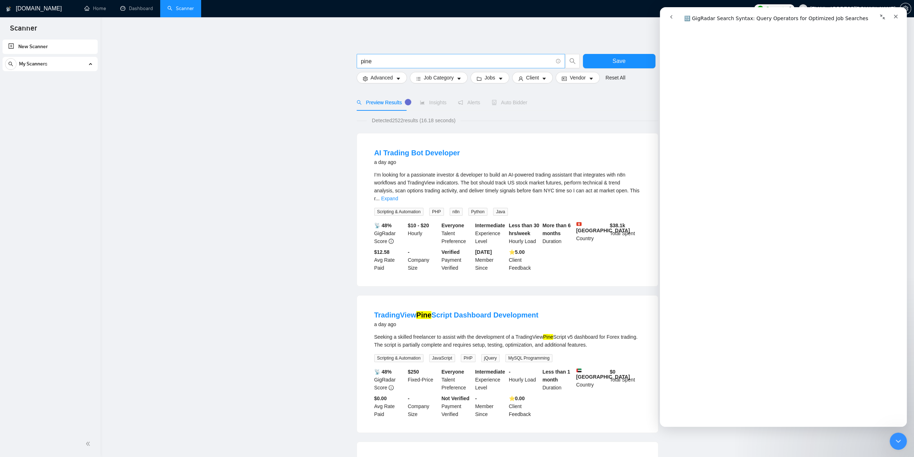 The height and width of the screenshot is (457, 914). Describe the element at coordinates (592, 379) in the screenshot. I see `div: Country` at that location.